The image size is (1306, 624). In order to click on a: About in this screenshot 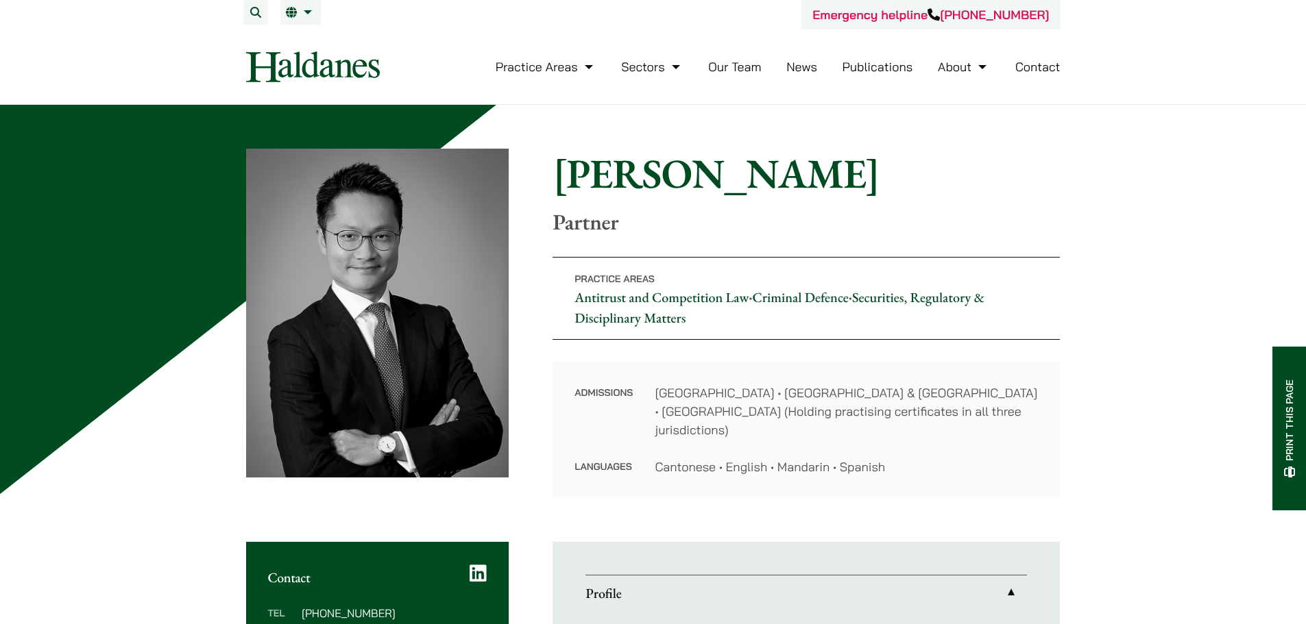, I will do `click(964, 66)`.